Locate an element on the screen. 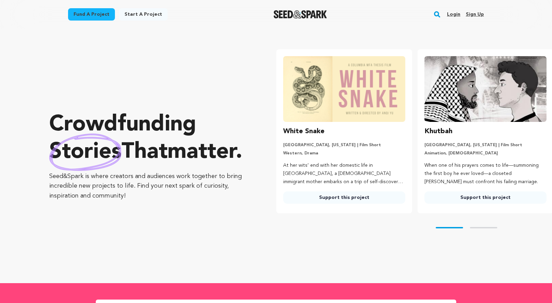 The height and width of the screenshot is (303, 552). h3: White Snake is located at coordinates (304, 131).